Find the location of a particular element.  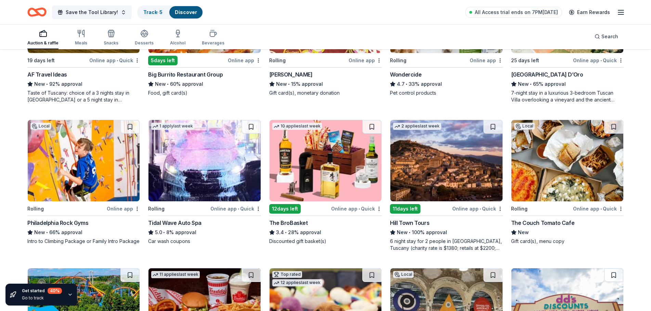

img: Image for Philadelphia Rock Gyms is located at coordinates (83, 161).